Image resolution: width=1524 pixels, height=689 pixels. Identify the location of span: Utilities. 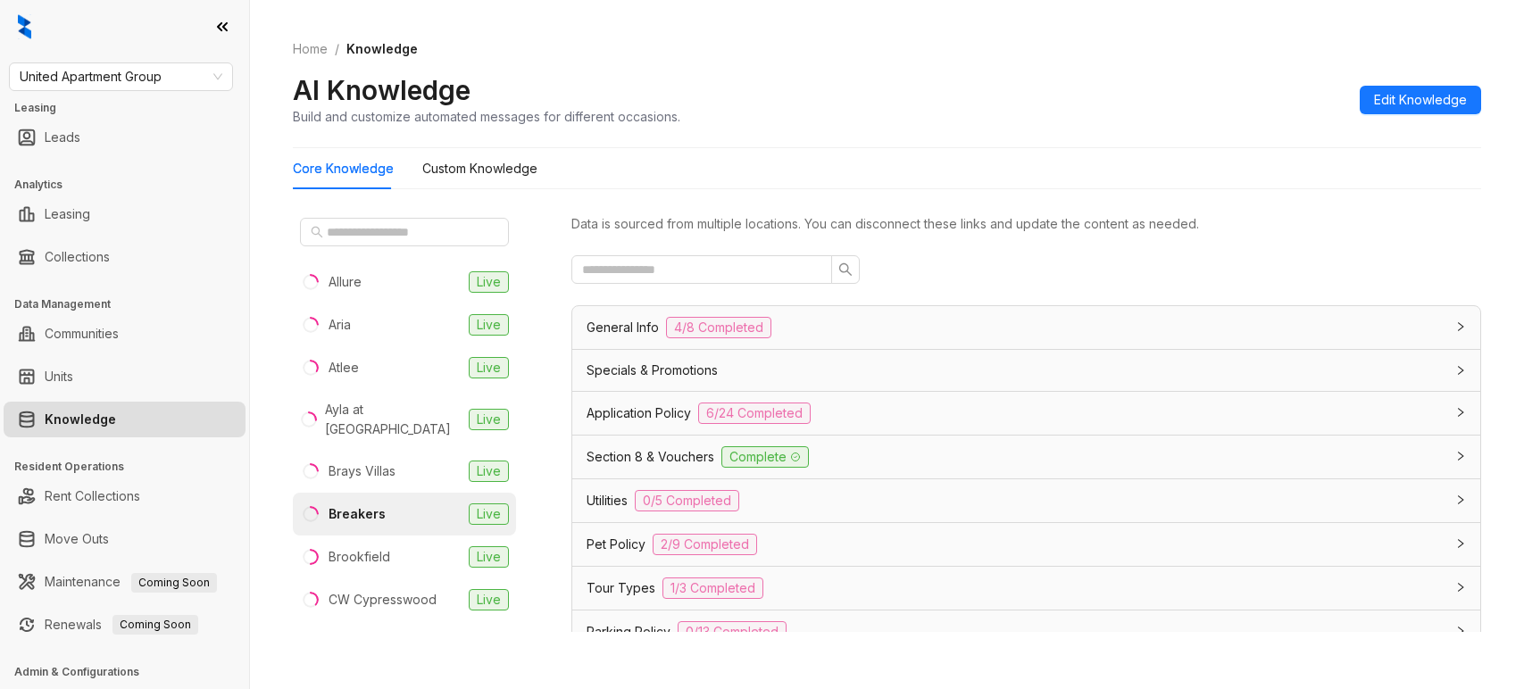
(607, 501).